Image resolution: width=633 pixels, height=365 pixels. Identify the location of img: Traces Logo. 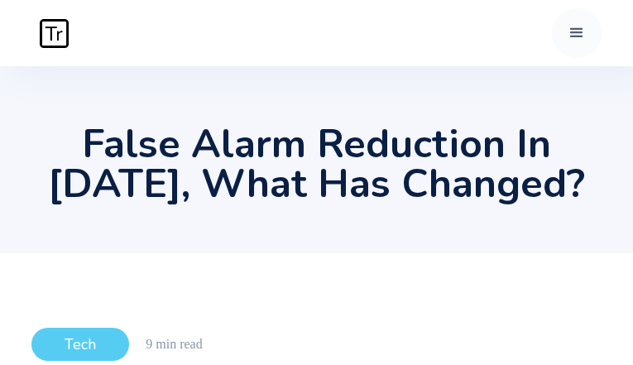
(54, 33).